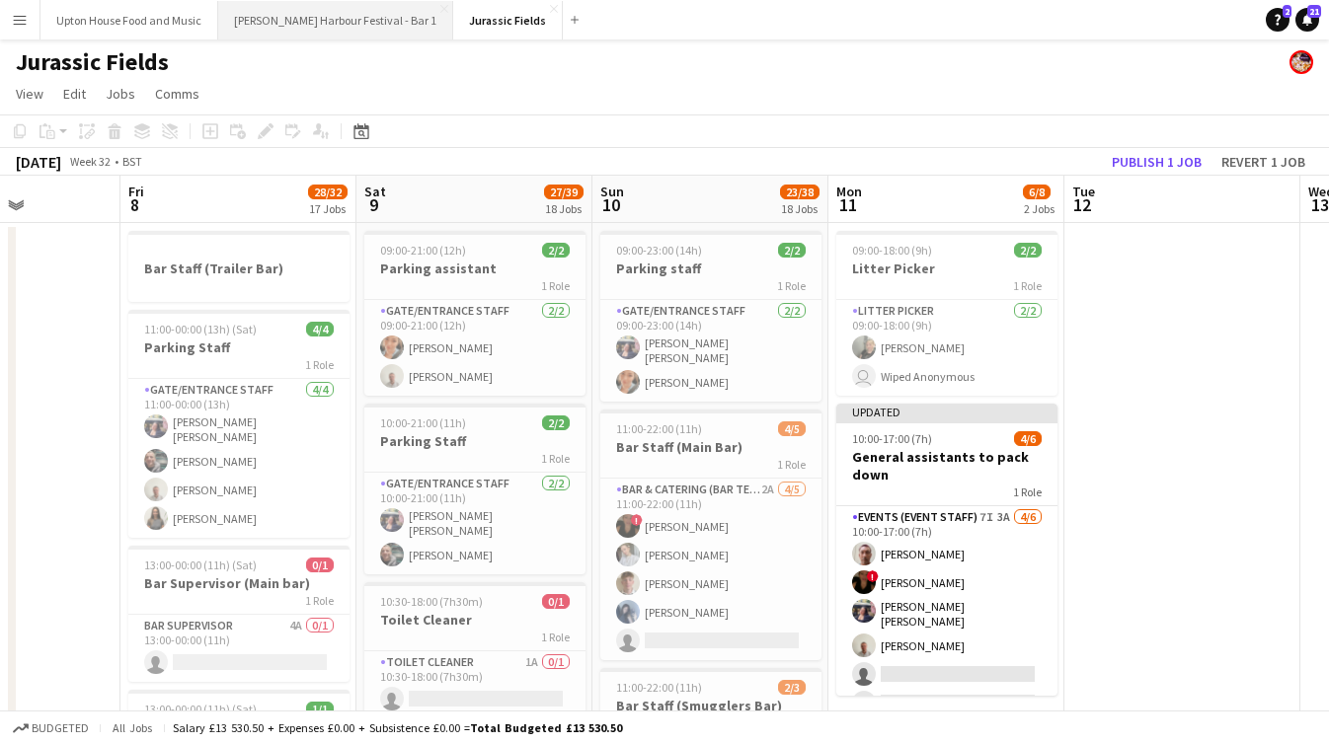 The image size is (1329, 744). Describe the element at coordinates (711, 706) in the screenshot. I see `h3: Bar Staff (Smugglers Bar)` at that location.